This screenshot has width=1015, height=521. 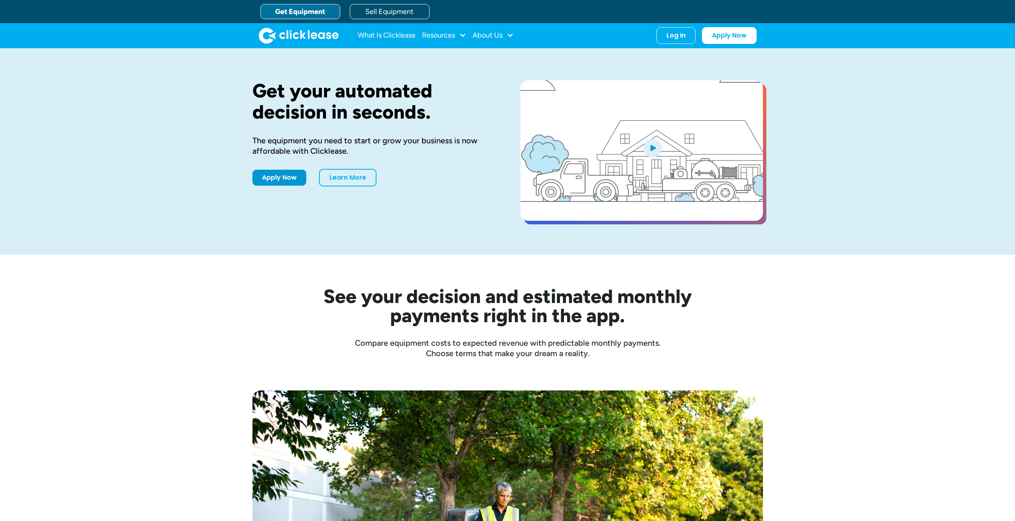 What do you see at coordinates (374, 146) in the screenshot?
I see `div: The equipment you need to start or grow your business is now affordable with Clicklease.` at bounding box center [374, 146].